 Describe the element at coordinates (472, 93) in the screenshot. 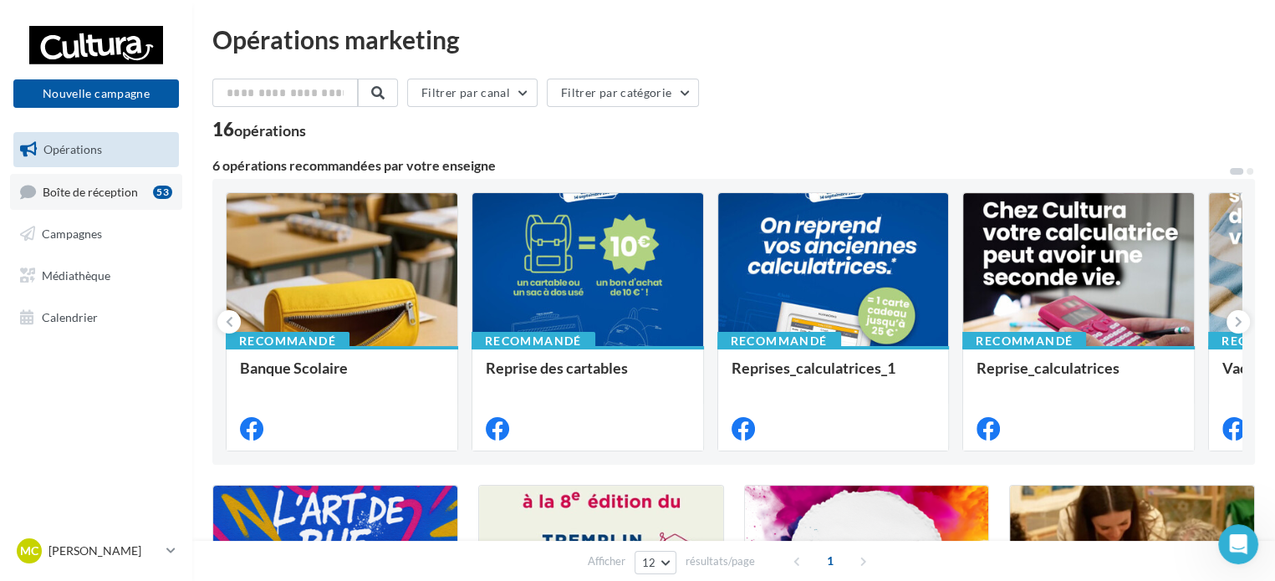

I see `button: Filtrer par canal` at that location.